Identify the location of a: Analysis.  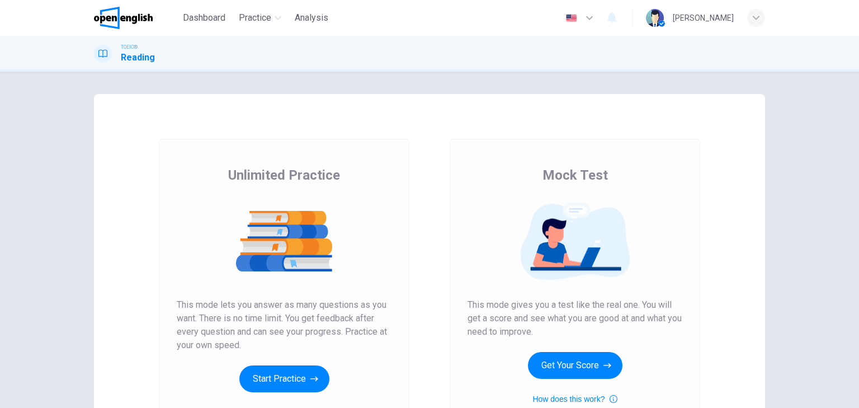
(311, 18).